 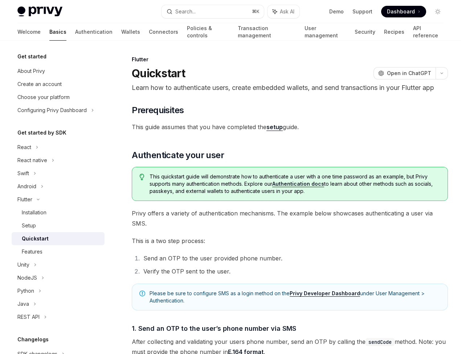 I want to click on div: REST API, so click(x=28, y=317).